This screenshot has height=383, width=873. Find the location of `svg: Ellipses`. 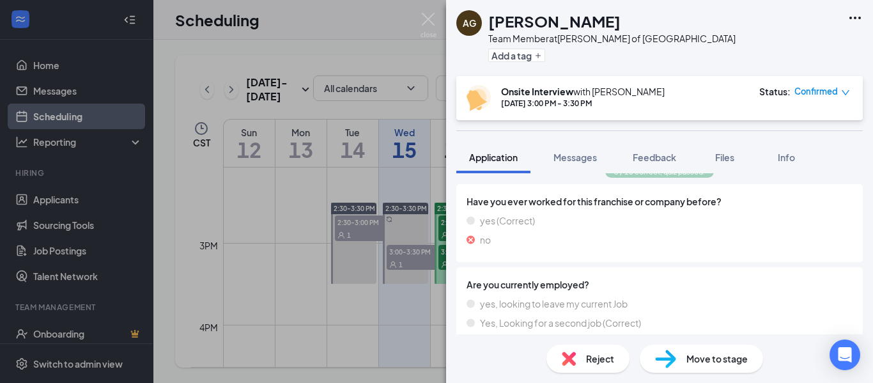

svg: Ellipses is located at coordinates (855, 18).